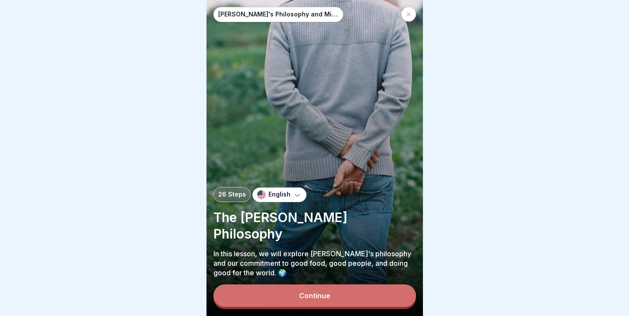 Image resolution: width=629 pixels, height=316 pixels. What do you see at coordinates (279, 194) in the screenshot?
I see `p: English` at bounding box center [279, 194].